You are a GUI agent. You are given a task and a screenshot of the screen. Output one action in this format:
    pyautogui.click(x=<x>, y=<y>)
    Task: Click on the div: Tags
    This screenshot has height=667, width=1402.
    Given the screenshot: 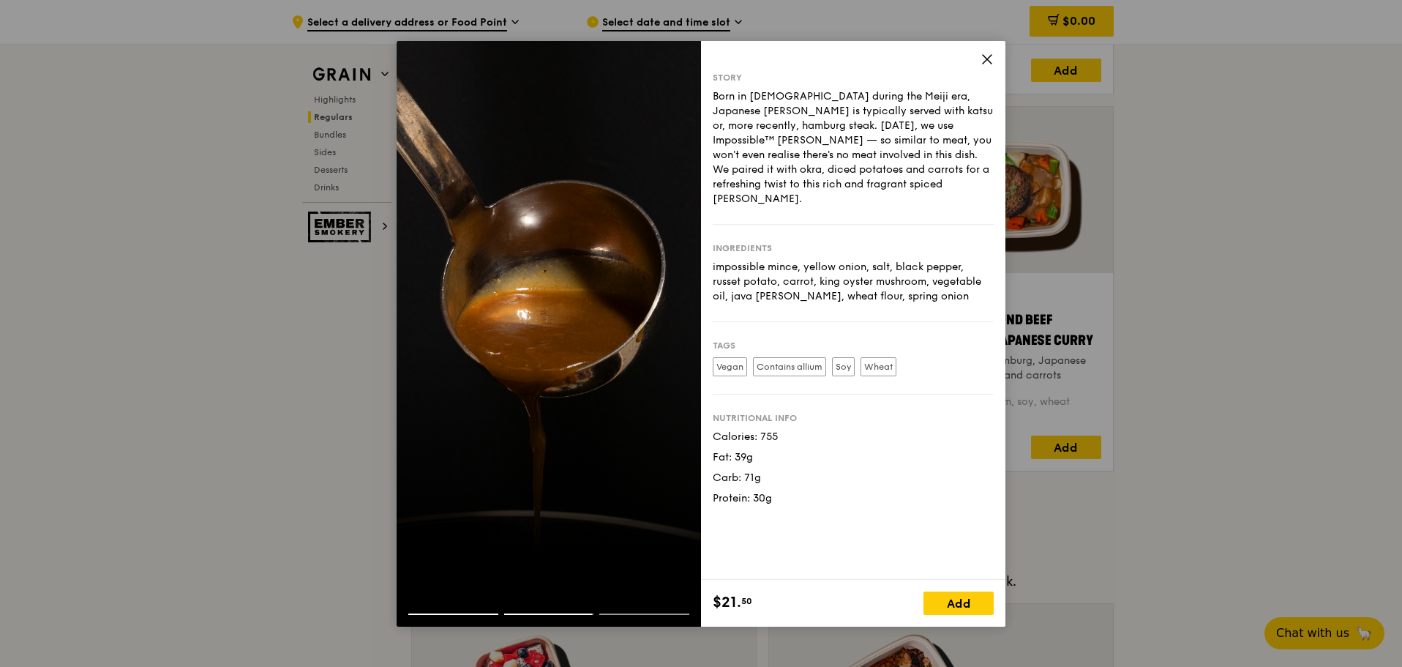 What is the action you would take?
    pyautogui.click(x=853, y=345)
    